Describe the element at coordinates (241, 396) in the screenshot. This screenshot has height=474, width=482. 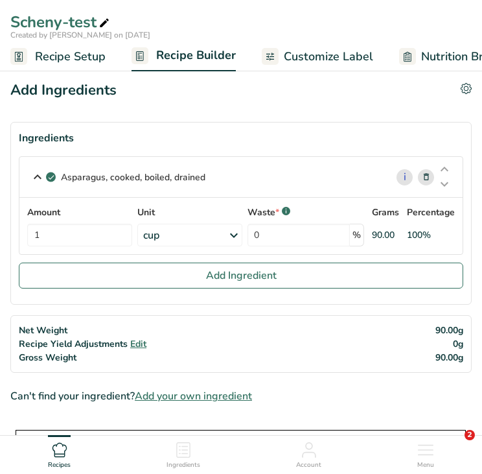
I see `div: Can't find your ingredient?` at that location.